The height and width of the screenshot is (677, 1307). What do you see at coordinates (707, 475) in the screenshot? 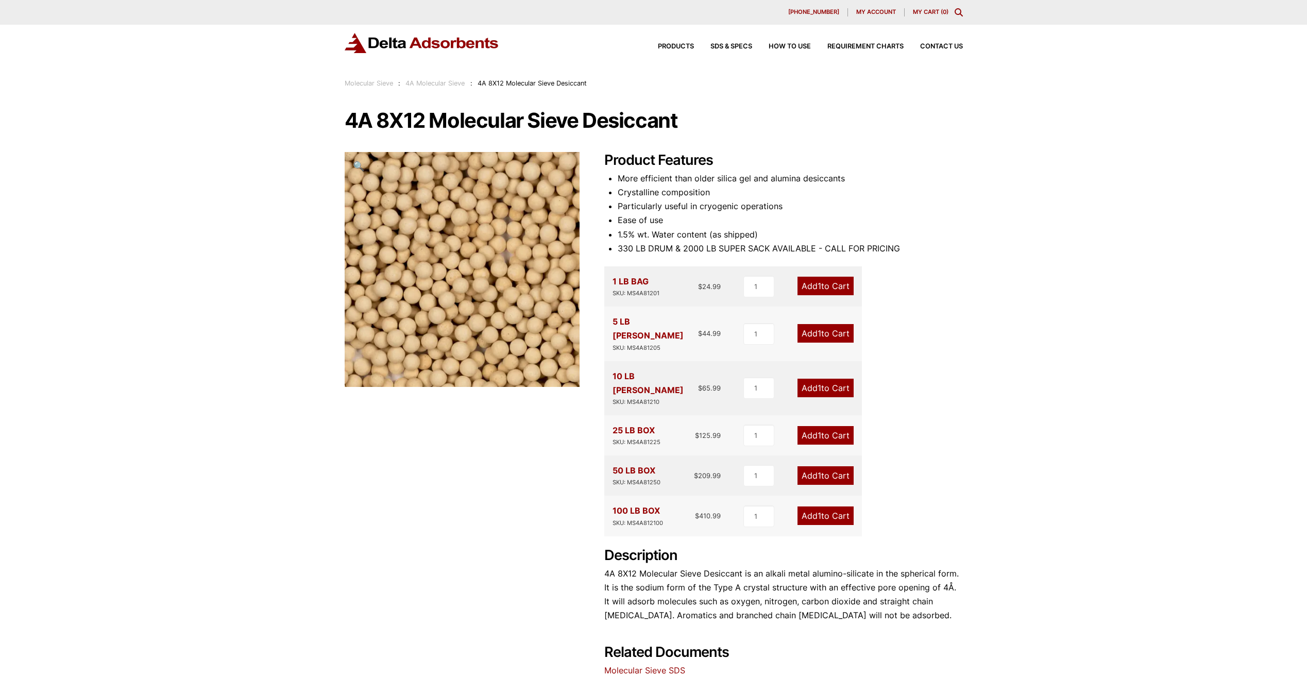
I see `bdi: 209.99` at bounding box center [707, 475].